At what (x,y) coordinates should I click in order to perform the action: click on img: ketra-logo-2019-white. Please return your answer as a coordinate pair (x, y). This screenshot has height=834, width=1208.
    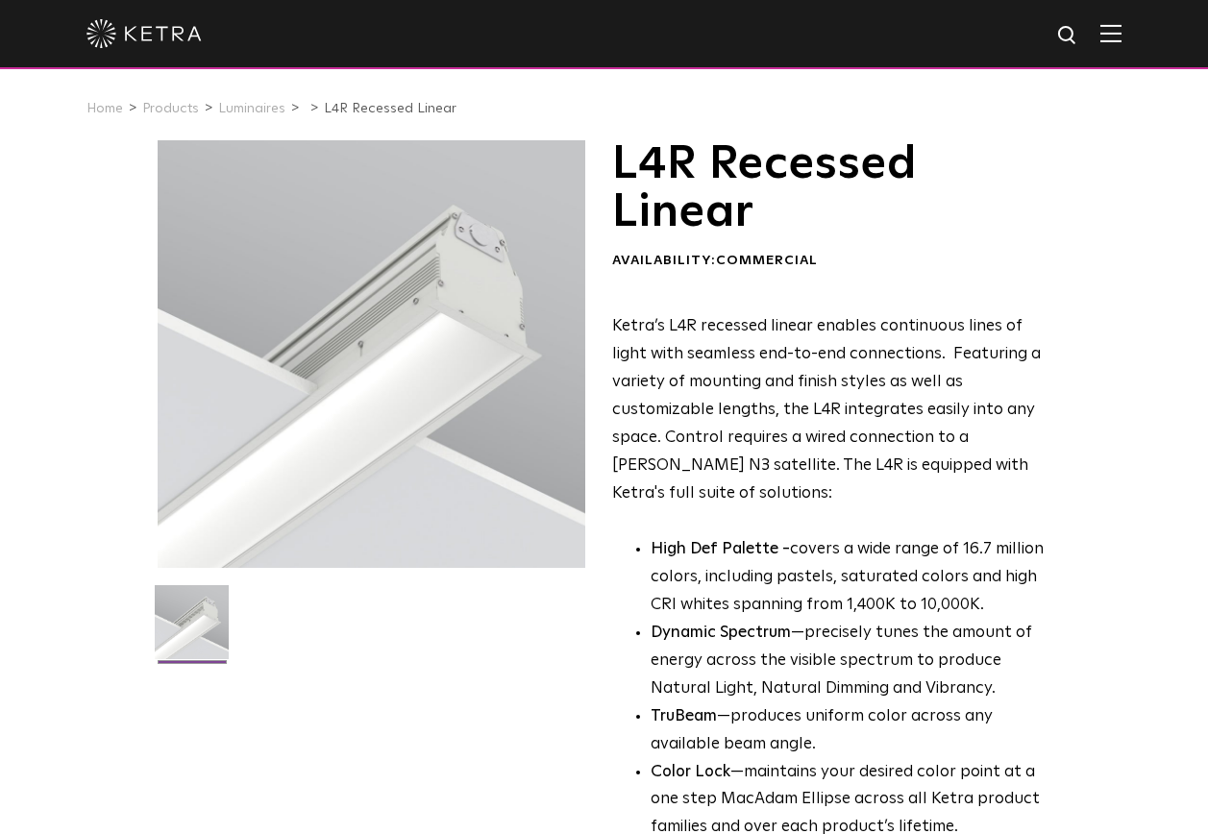
    Looking at the image, I should click on (144, 34).